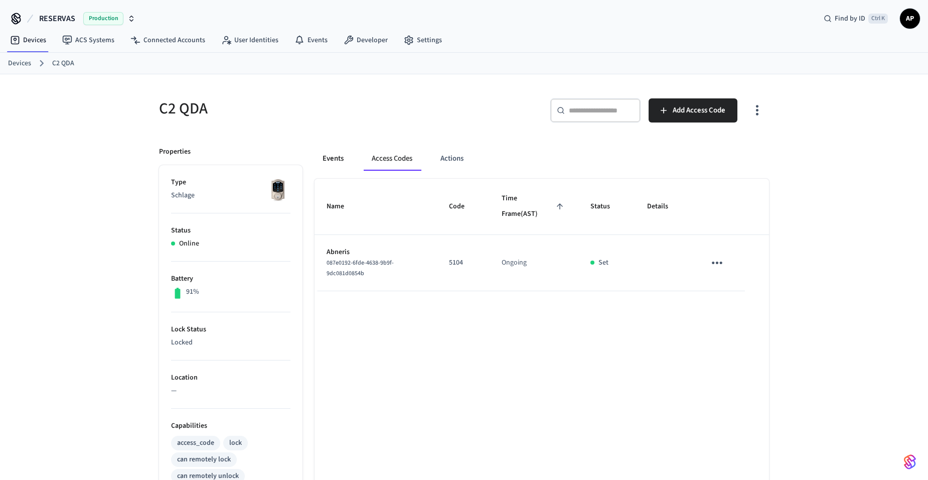  Describe the element at coordinates (452, 159) in the screenshot. I see `button: Actions` at that location.